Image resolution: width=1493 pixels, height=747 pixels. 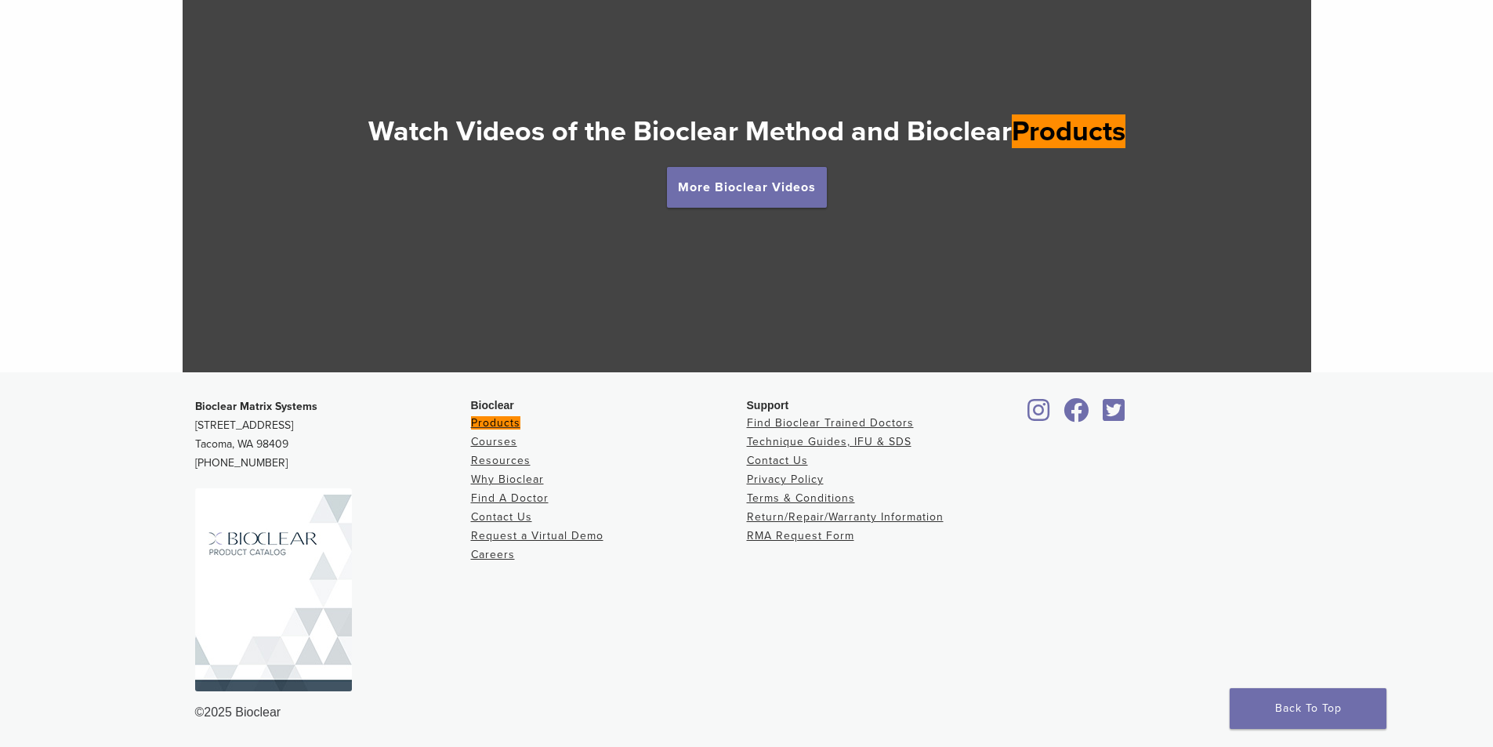 I want to click on h2: Watch Videos of the Bioclear Method and Bioclear, so click(x=747, y=132).